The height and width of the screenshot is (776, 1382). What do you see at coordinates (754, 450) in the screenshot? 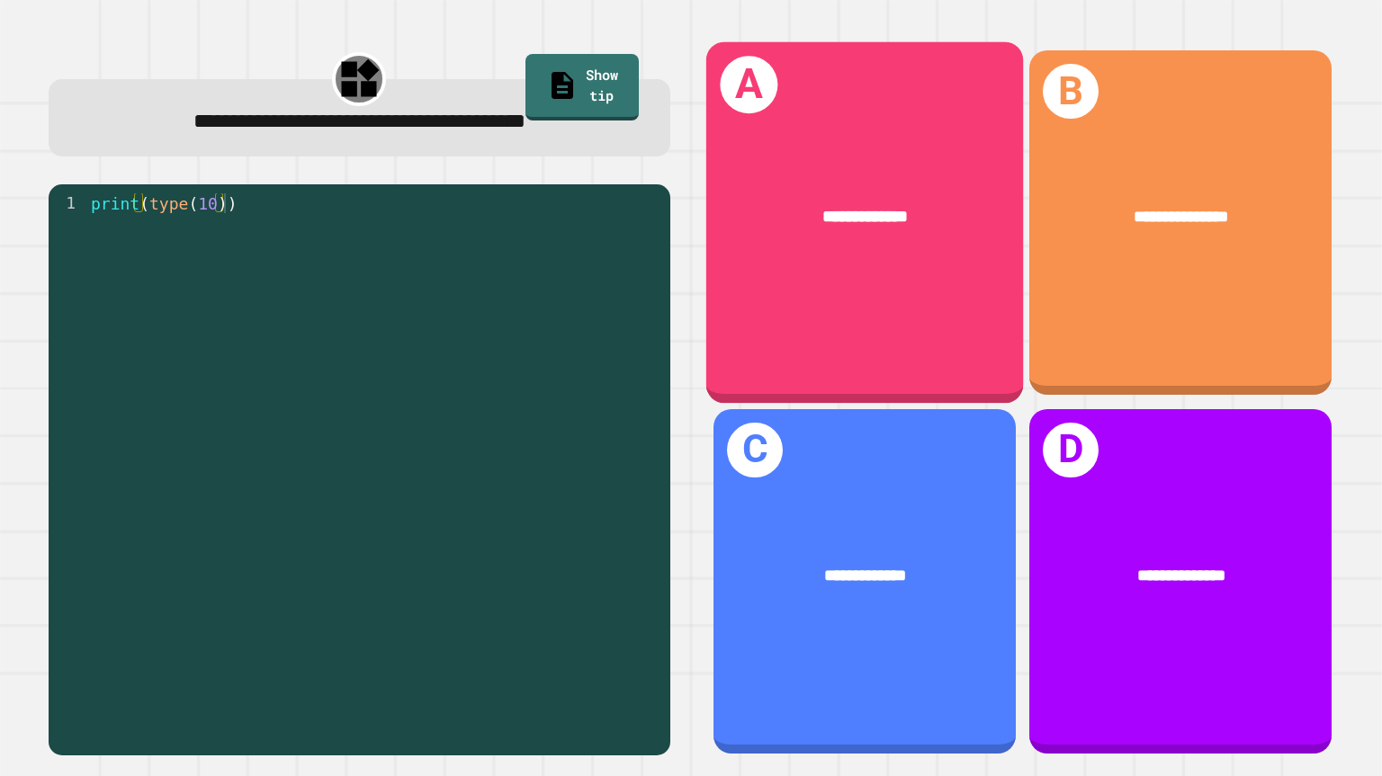
I see `h1: C` at bounding box center [754, 450].